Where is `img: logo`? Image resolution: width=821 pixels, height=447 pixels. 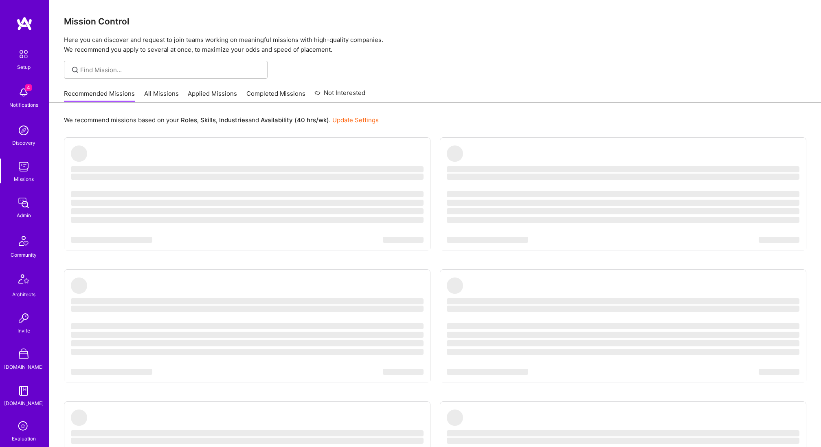
img: logo is located at coordinates (24, 24).